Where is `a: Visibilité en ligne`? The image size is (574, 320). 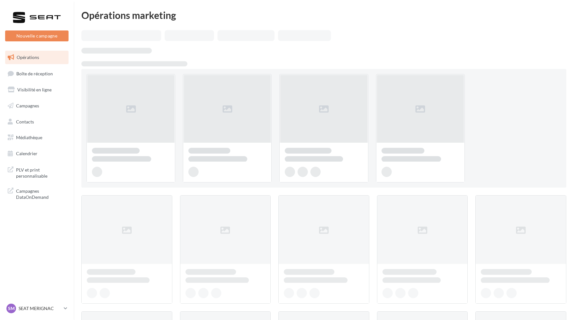 a: Visibilité en ligne is located at coordinates (37, 90).